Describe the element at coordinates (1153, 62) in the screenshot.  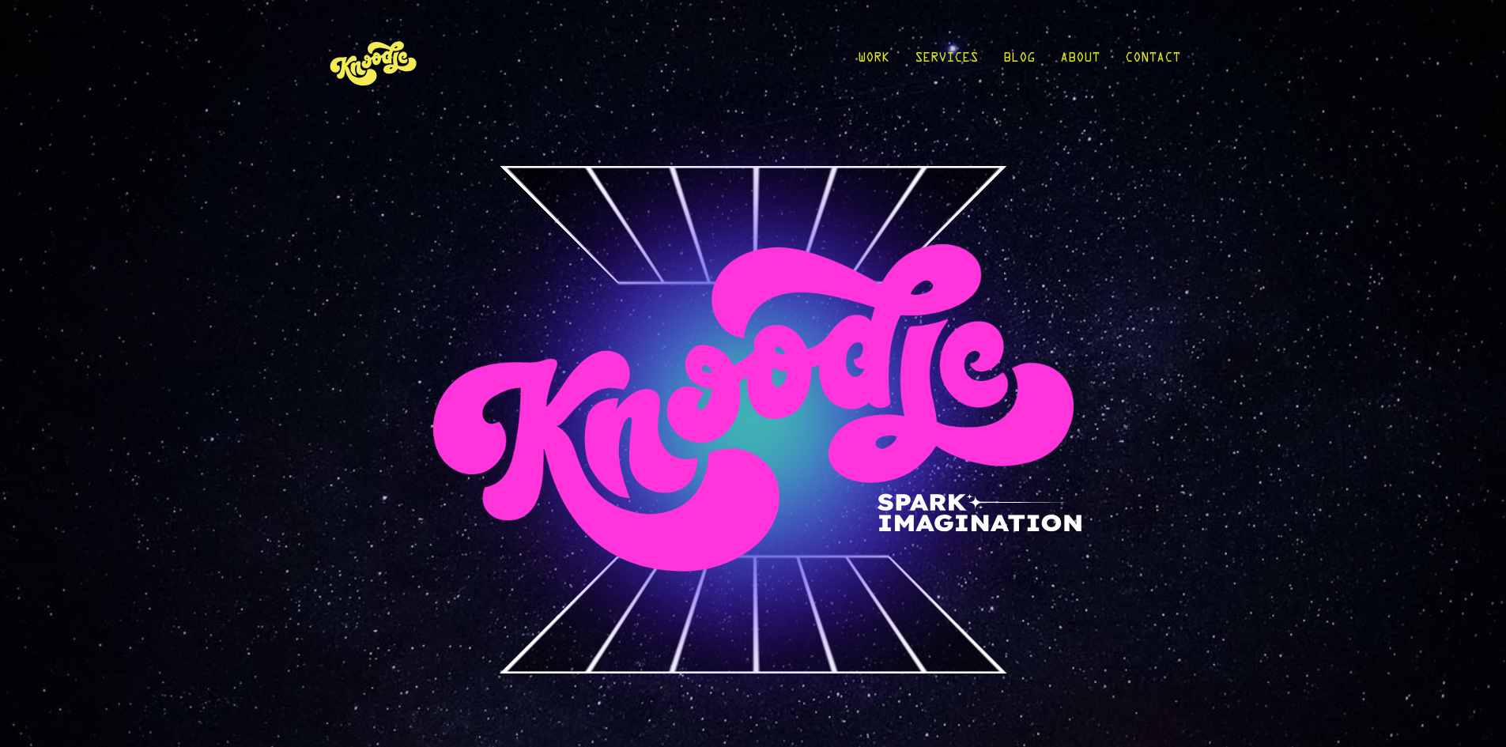
I see `a: Contact` at that location.